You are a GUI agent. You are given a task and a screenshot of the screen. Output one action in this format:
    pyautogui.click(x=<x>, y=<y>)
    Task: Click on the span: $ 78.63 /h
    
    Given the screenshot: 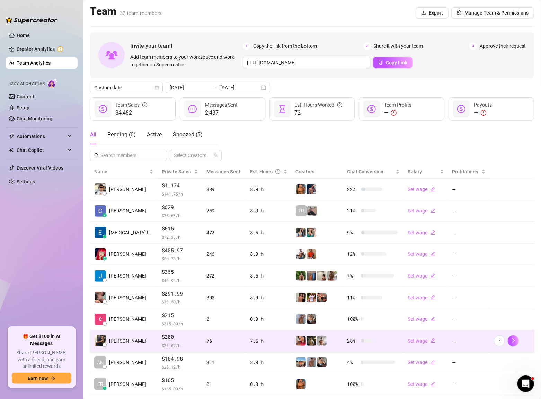 What is the action you would take?
    pyautogui.click(x=180, y=215)
    